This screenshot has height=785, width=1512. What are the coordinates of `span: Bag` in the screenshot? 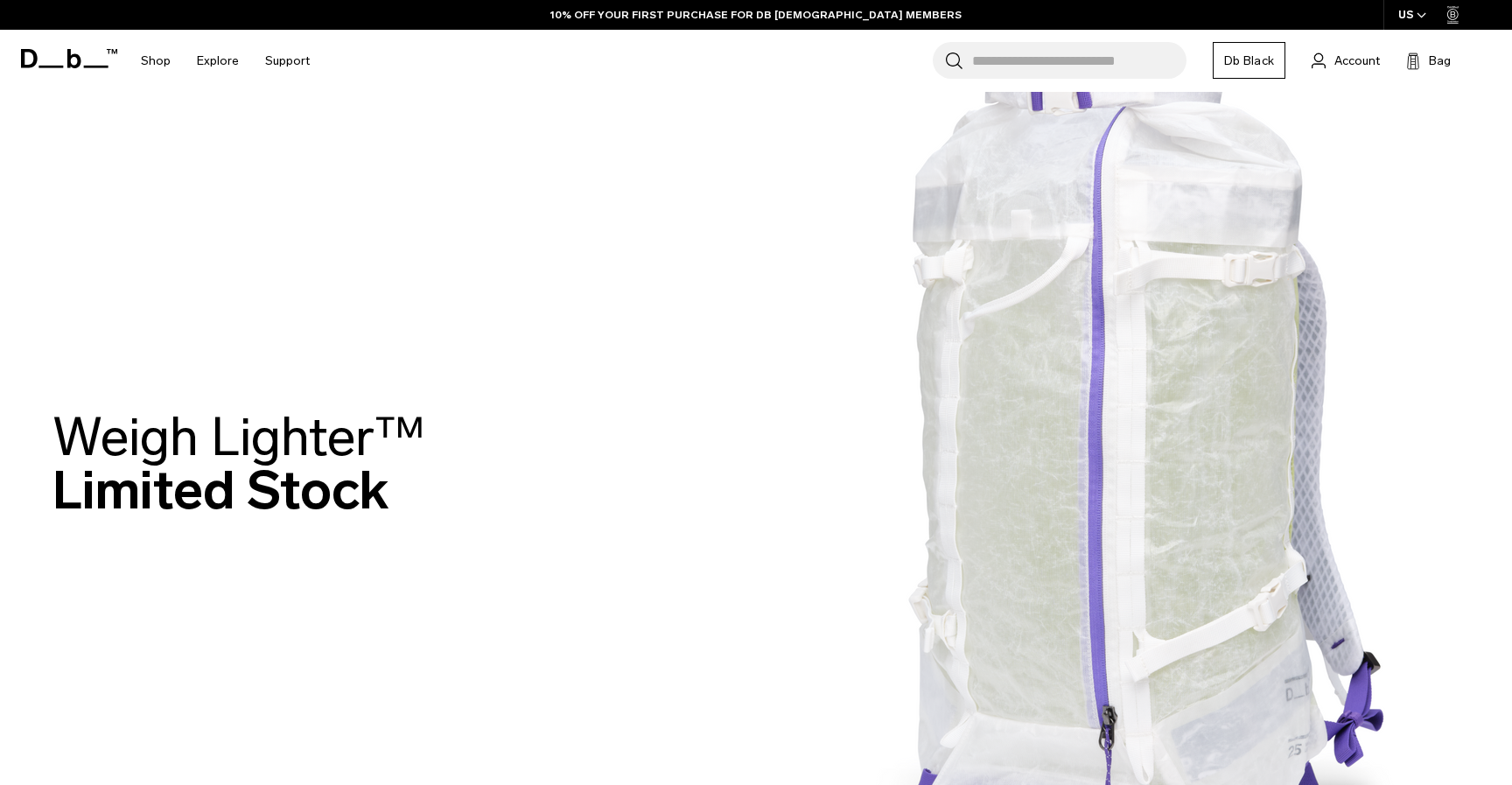 It's located at (1439, 60).